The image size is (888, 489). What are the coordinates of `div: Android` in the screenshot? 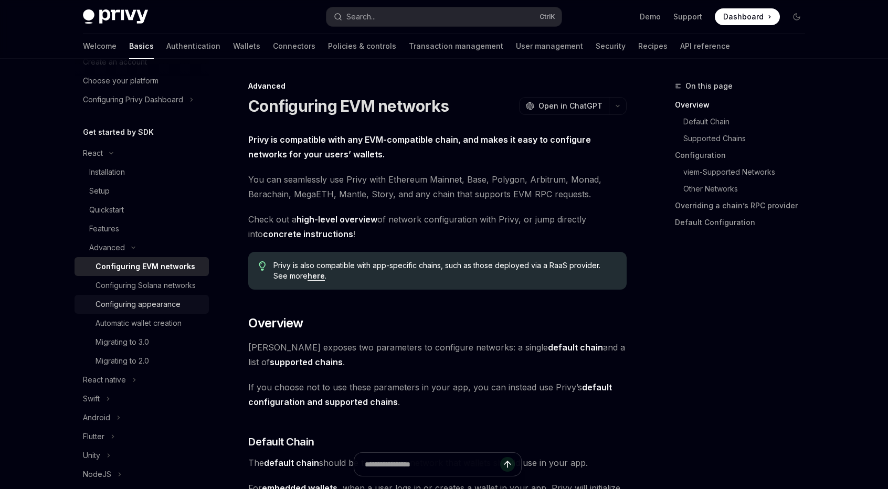 It's located at (97, 418).